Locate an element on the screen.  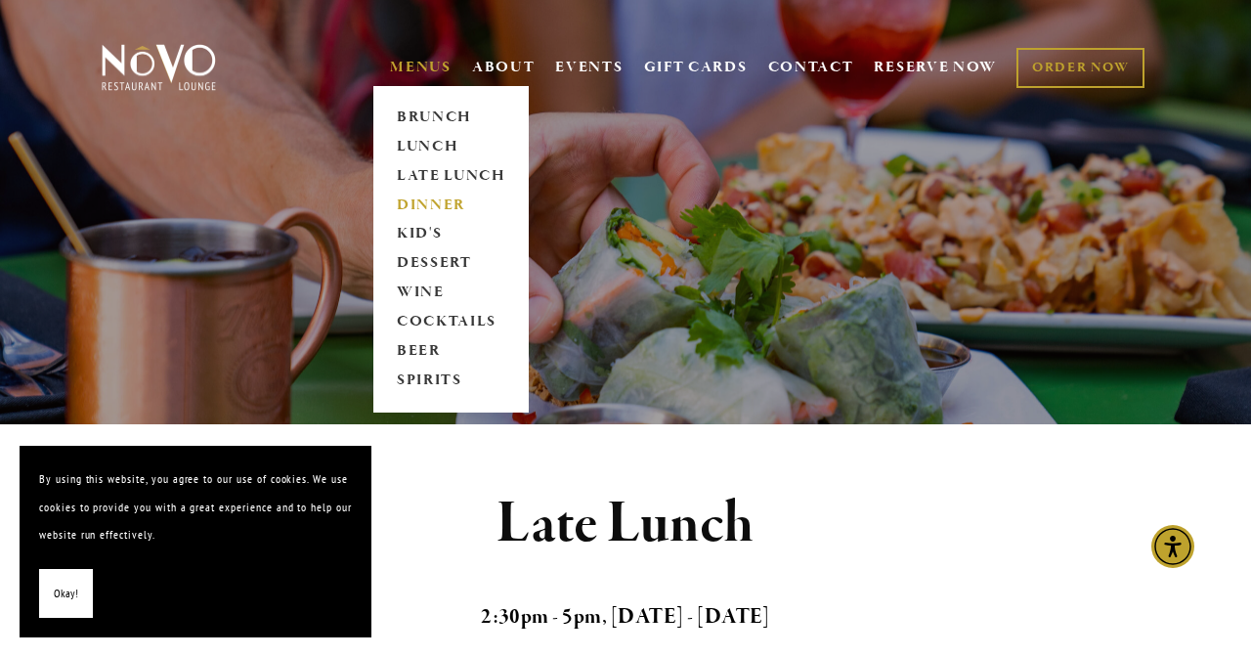
a: KID'S is located at coordinates (451, 235).